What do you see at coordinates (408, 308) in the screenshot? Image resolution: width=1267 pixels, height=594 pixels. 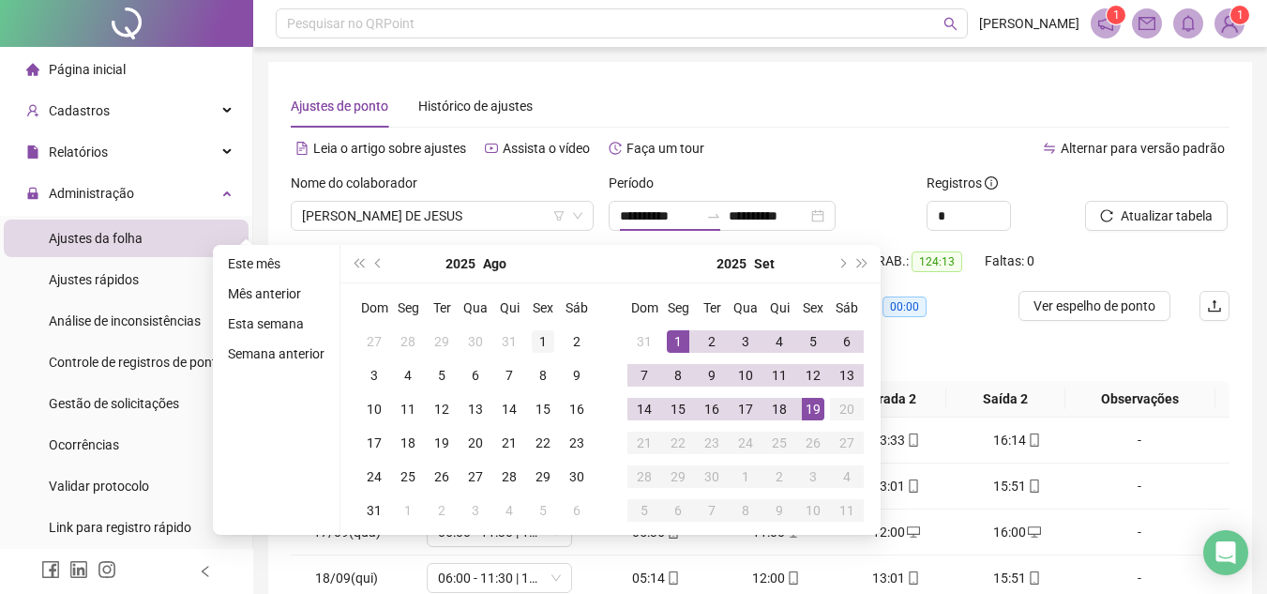 I see `th: Seg` at bounding box center [408, 308].